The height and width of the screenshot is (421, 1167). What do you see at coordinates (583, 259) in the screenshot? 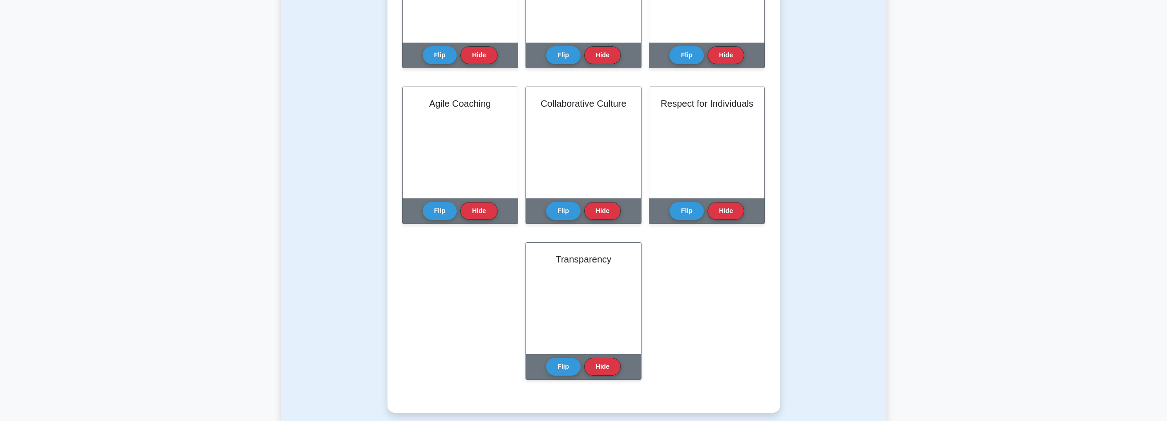
I see `h2: Transparency` at bounding box center [583, 259].